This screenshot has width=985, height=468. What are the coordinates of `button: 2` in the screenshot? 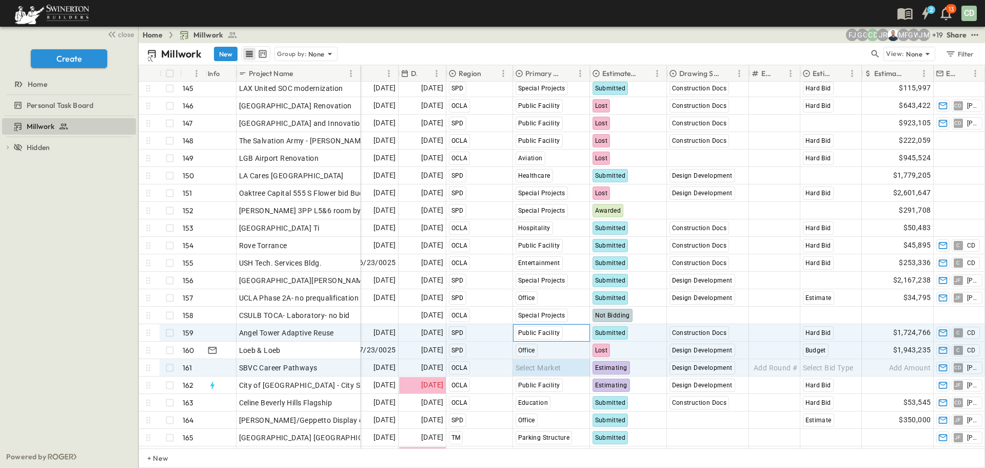 It's located at (926, 13).